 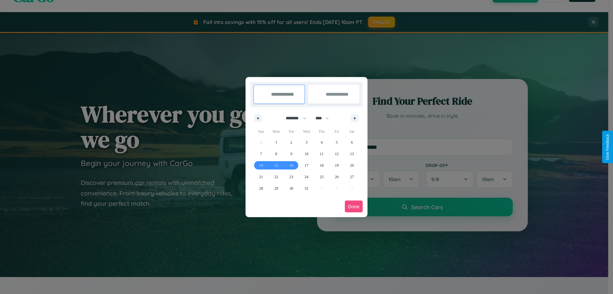 What do you see at coordinates (337, 165) in the screenshot?
I see `button: 19` at bounding box center [337, 165].